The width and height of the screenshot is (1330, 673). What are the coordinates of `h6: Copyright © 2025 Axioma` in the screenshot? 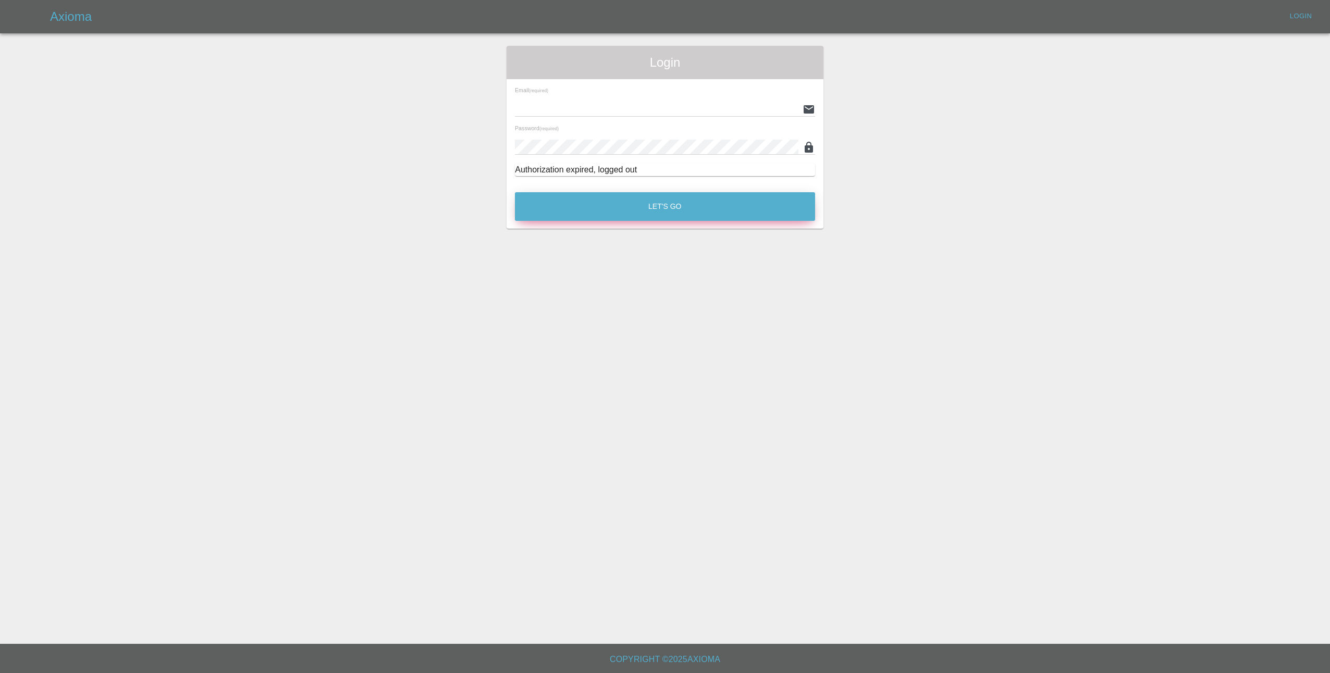 It's located at (665, 660).